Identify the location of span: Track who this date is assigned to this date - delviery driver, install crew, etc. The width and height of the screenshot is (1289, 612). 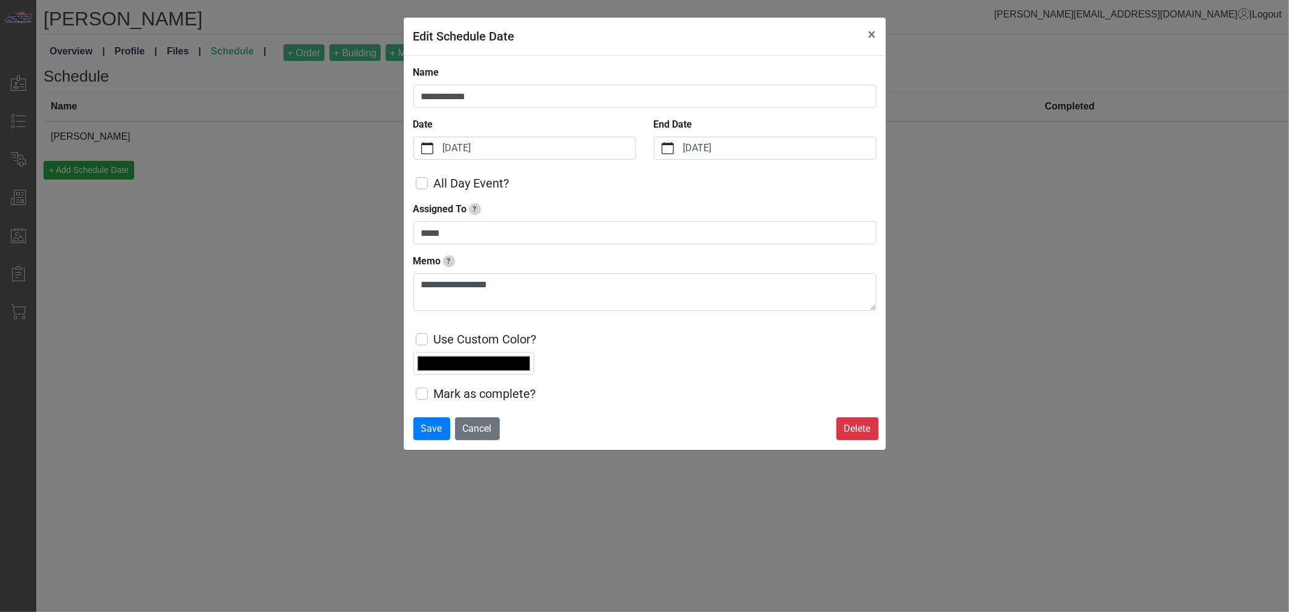
(475, 209).